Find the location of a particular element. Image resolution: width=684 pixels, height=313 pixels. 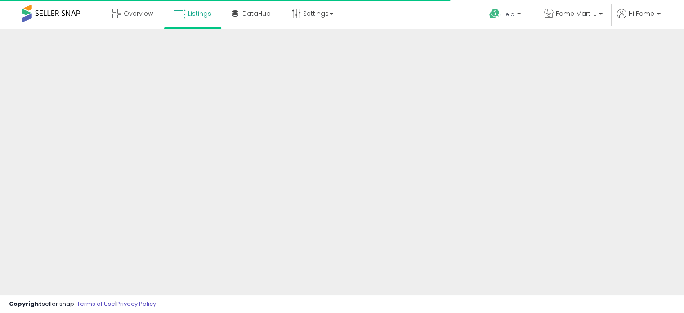

a: Help is located at coordinates (506, 15).